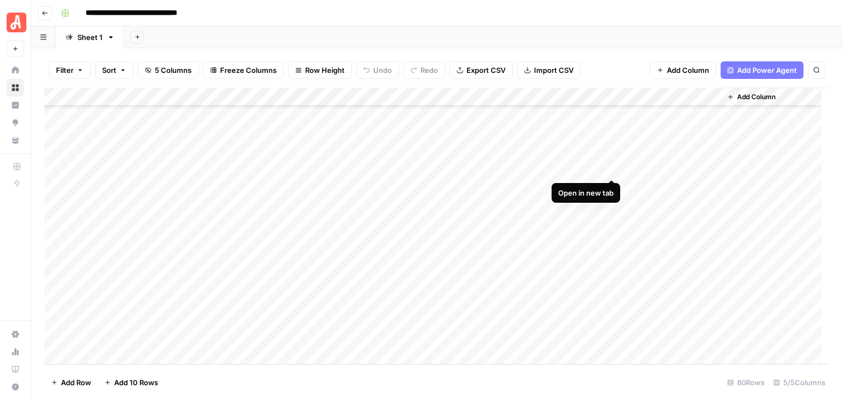 The width and height of the screenshot is (843, 400). Describe the element at coordinates (15, 70) in the screenshot. I see `a: Home` at that location.